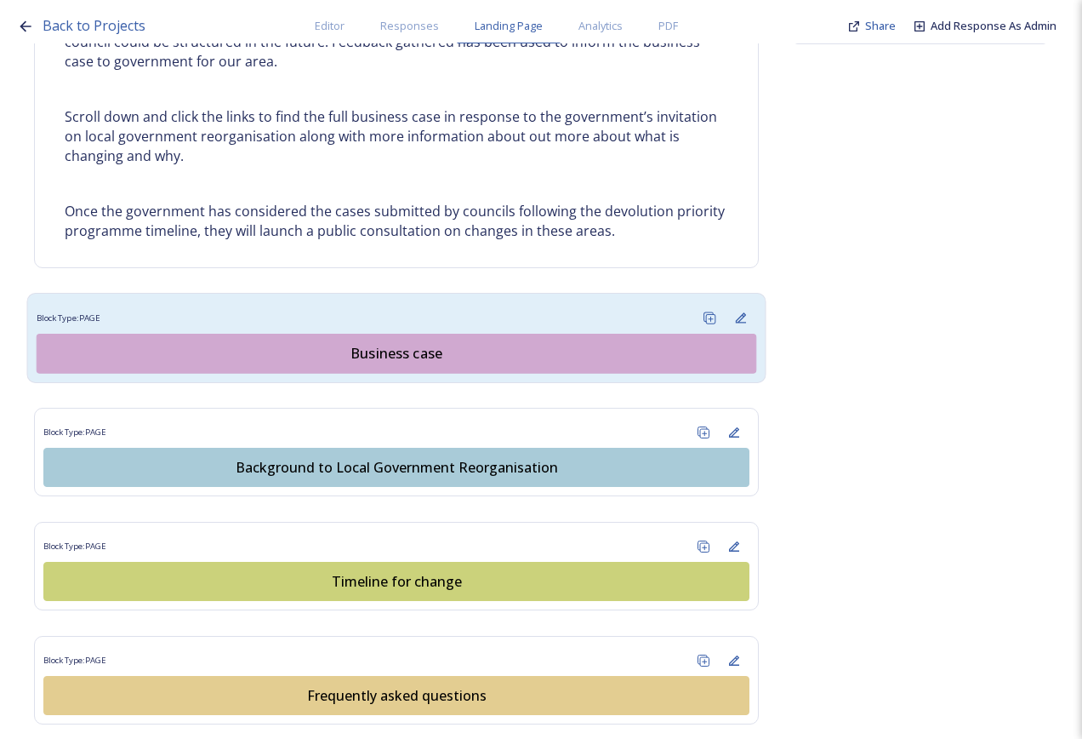 Image resolution: width=1082 pixels, height=739 pixels. Describe the element at coordinates (397, 581) in the screenshot. I see `div: Timeline for change` at that location.